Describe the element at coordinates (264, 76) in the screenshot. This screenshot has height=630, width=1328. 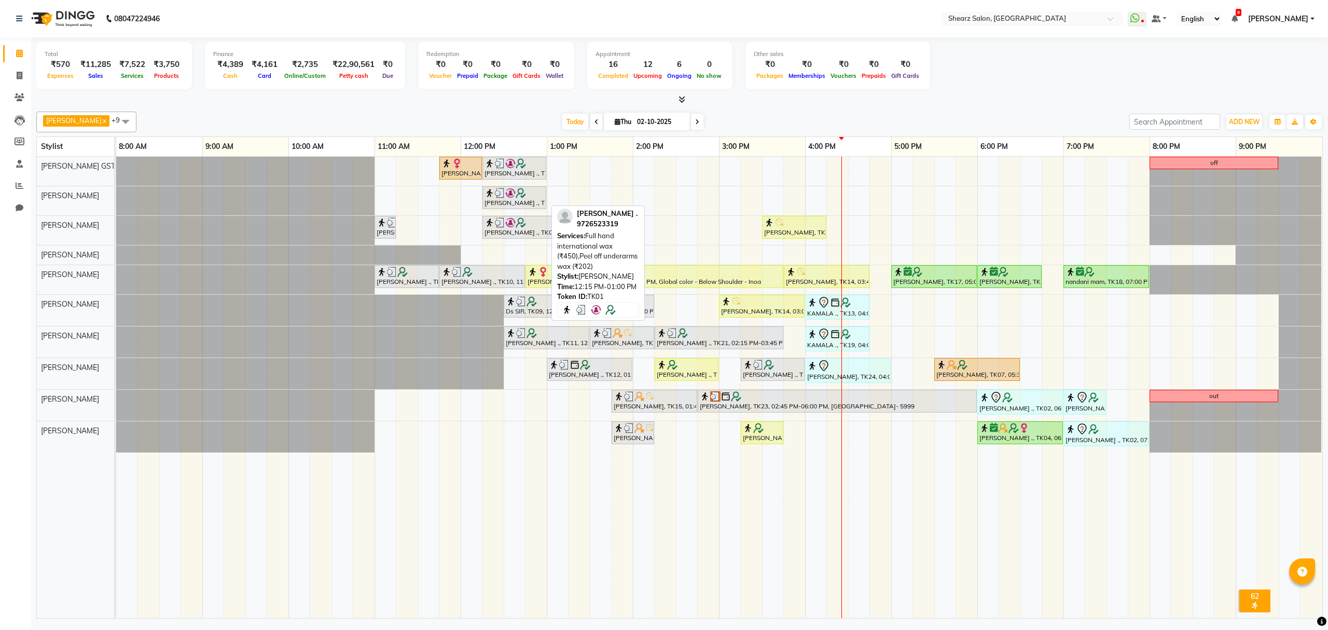
I see `span: Card` at that location.